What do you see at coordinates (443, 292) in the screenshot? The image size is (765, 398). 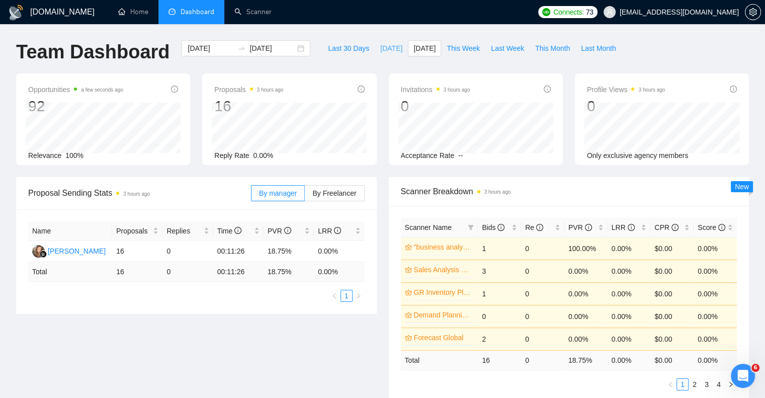 I see `a: GR Inventory Planning Global` at bounding box center [443, 292].